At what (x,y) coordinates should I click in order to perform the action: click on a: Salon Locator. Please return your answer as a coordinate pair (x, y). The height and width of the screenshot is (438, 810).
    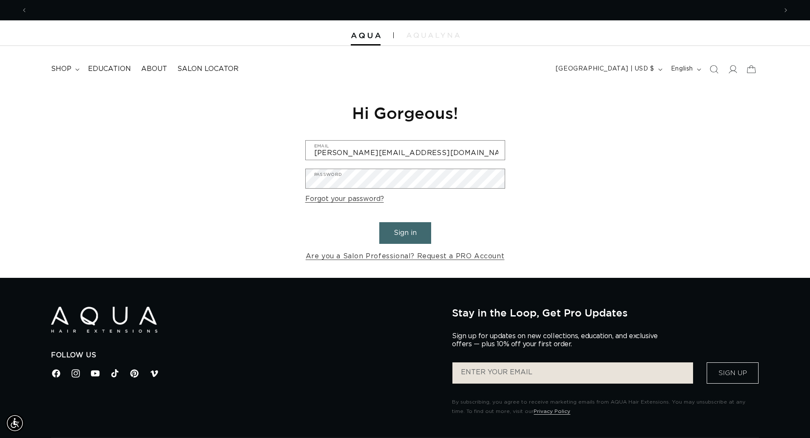
    Looking at the image, I should click on (208, 69).